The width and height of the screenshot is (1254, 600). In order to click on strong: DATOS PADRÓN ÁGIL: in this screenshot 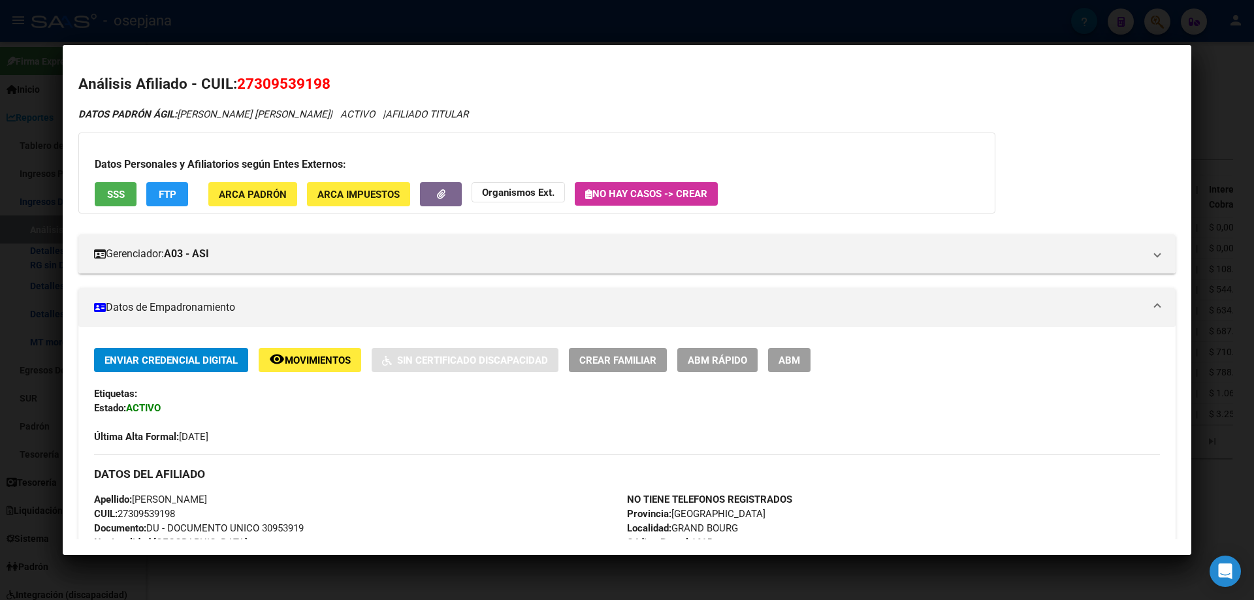, I will do `click(127, 114)`.